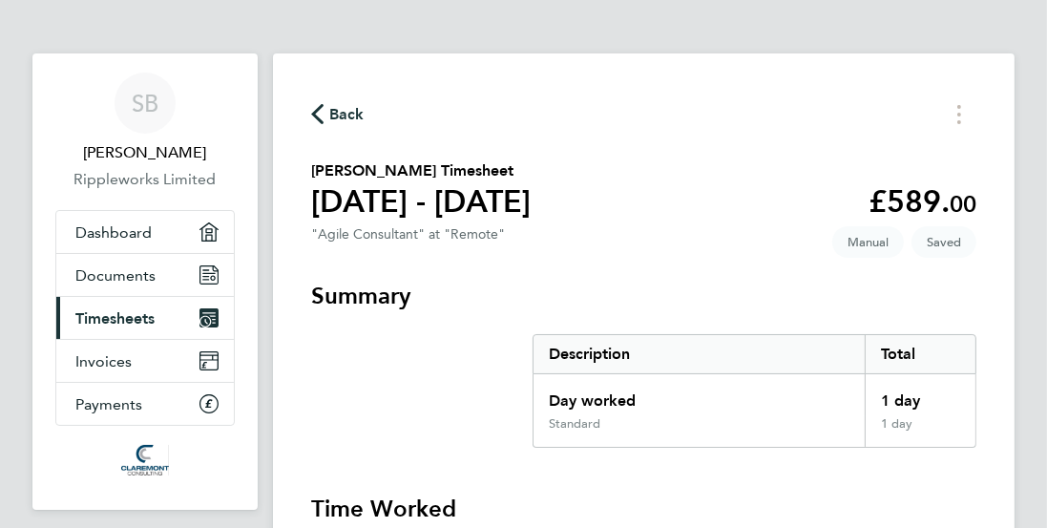 Image resolution: width=1047 pixels, height=528 pixels. What do you see at coordinates (868, 242) in the screenshot?
I see `span: This timesheet was manually created.` at bounding box center [868, 242].